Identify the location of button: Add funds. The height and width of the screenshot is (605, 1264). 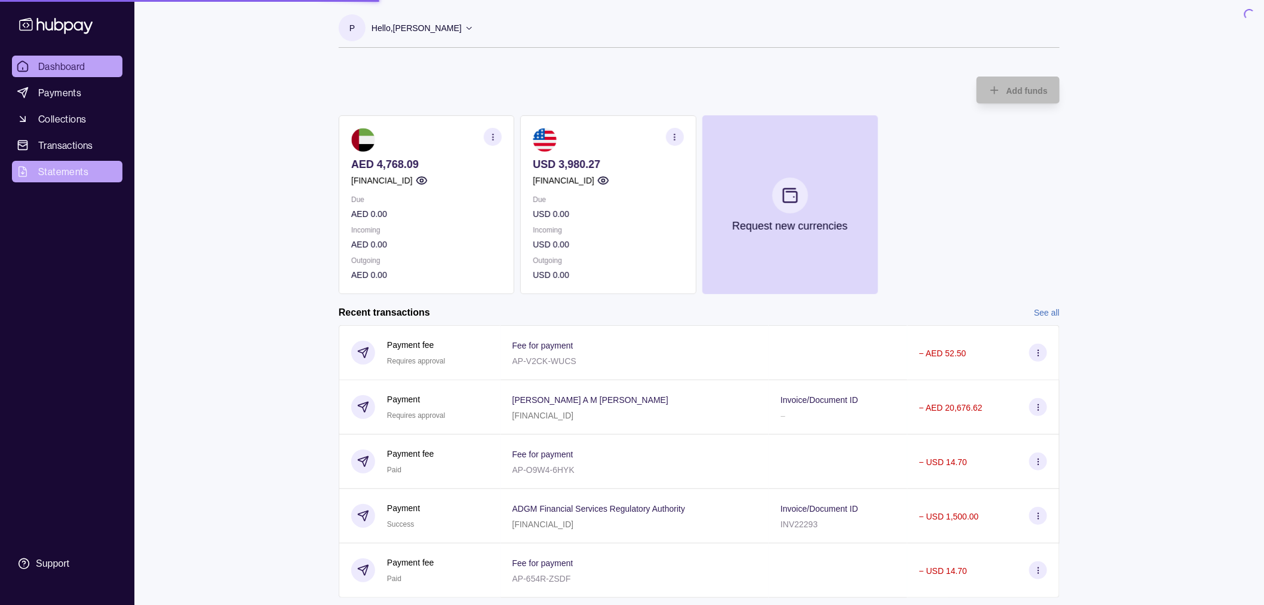
(1018, 90).